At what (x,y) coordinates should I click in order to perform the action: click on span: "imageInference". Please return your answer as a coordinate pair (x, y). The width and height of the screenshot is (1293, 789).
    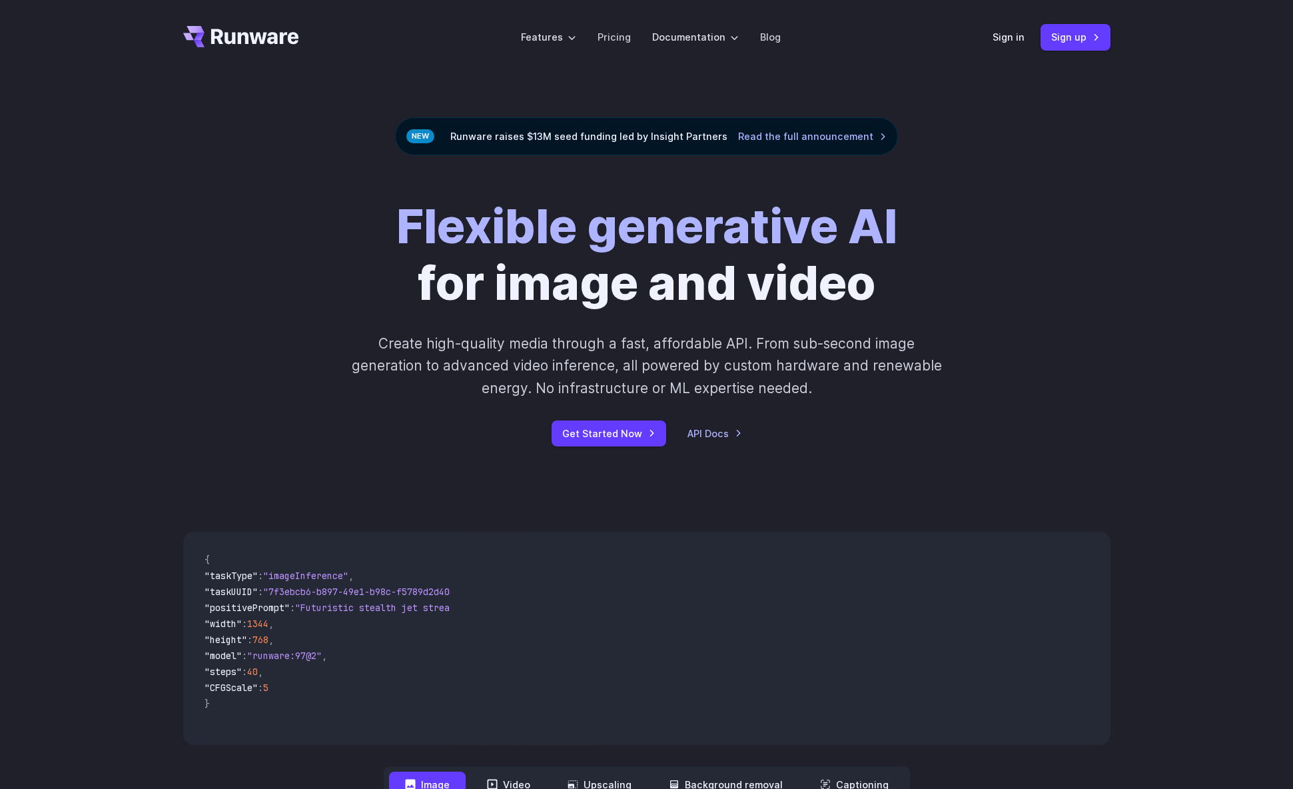
    Looking at the image, I should click on (306, 575).